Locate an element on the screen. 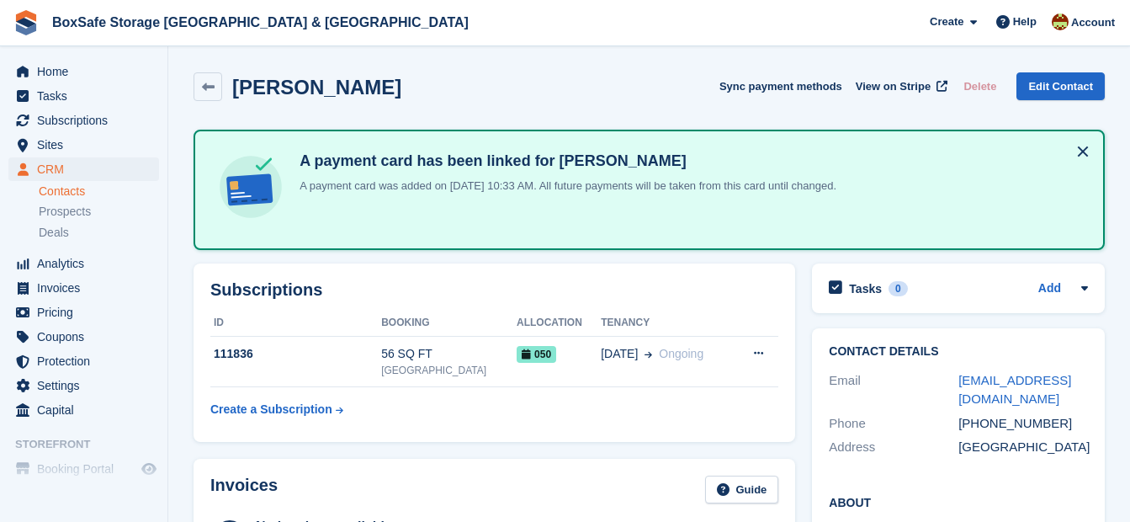  span: View on Stripe is located at coordinates (893, 87).